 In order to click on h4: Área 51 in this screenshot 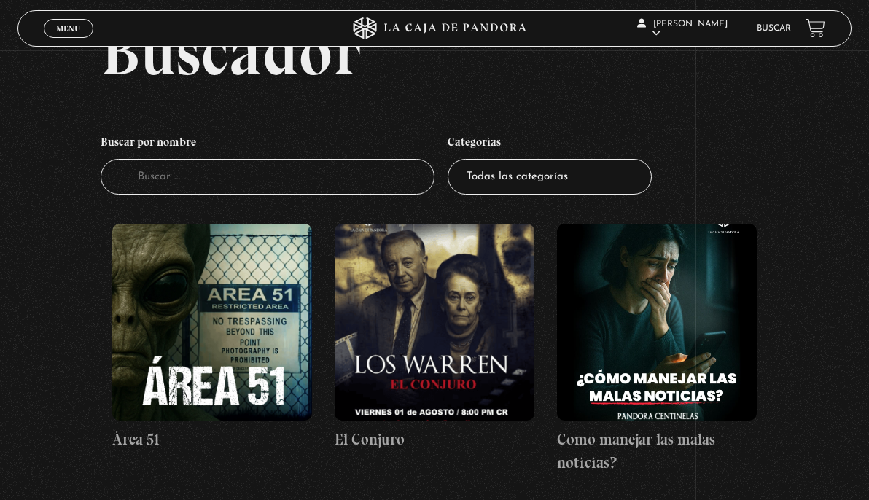, I will do `click(212, 440)`.